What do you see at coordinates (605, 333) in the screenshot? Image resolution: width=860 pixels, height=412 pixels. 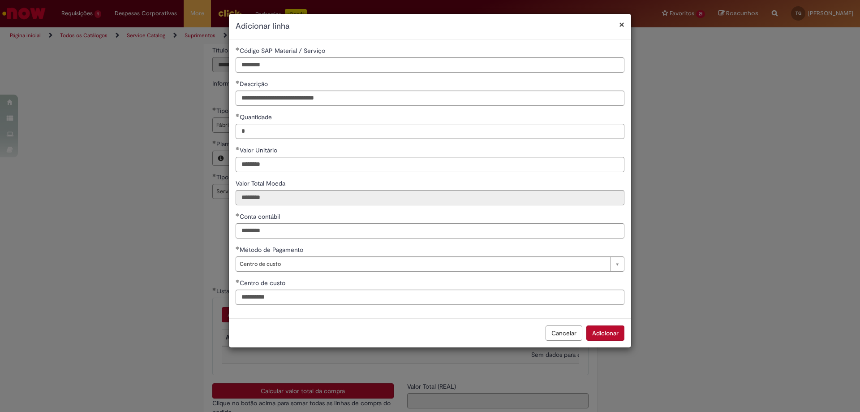 I see `button: Adicionar` at bounding box center [605, 333].